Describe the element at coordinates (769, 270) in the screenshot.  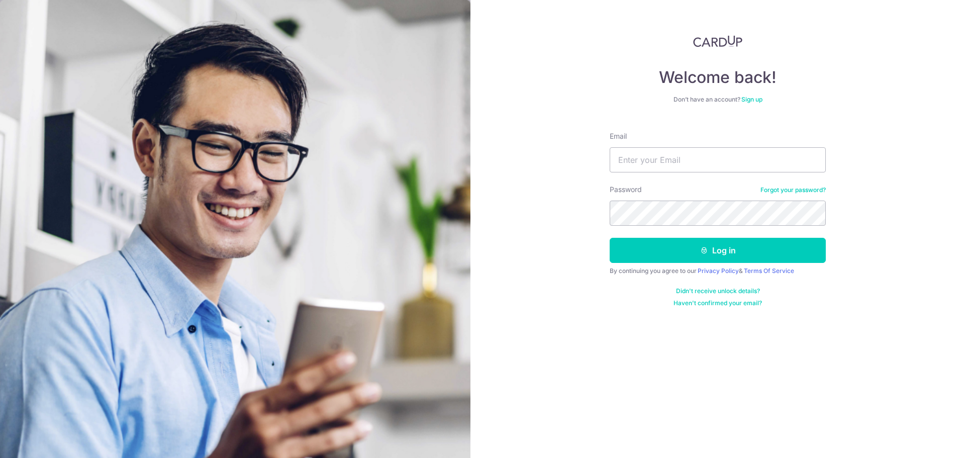
I see `a: Terms Of Service` at that location.